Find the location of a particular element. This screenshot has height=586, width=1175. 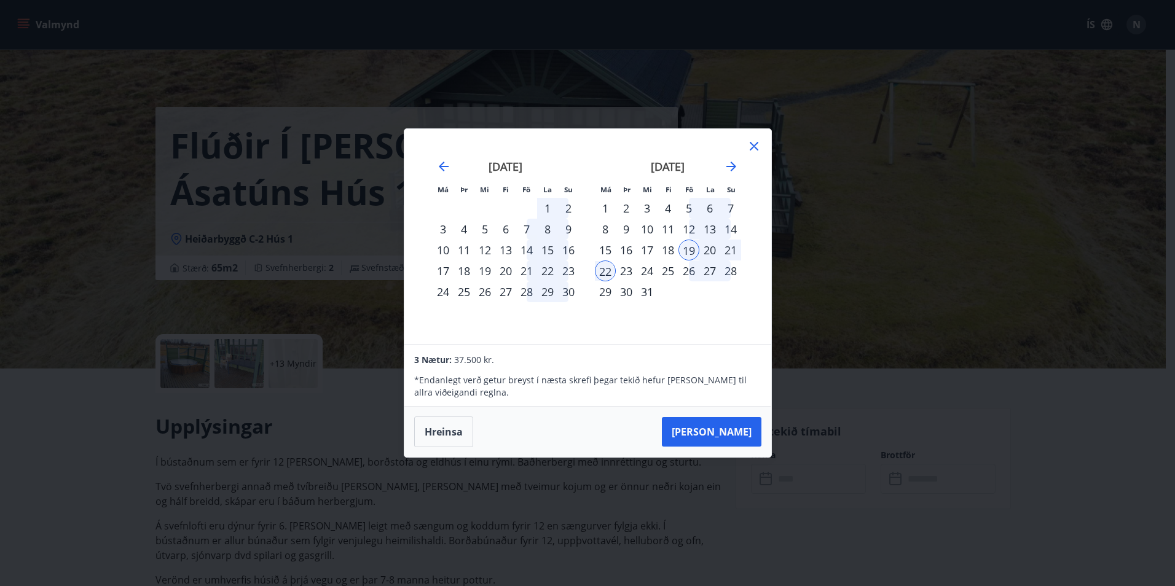

td: Choose fimmtudagur, 20. nóvember 2025 as your check-in date. It’s available. is located at coordinates (506, 271).